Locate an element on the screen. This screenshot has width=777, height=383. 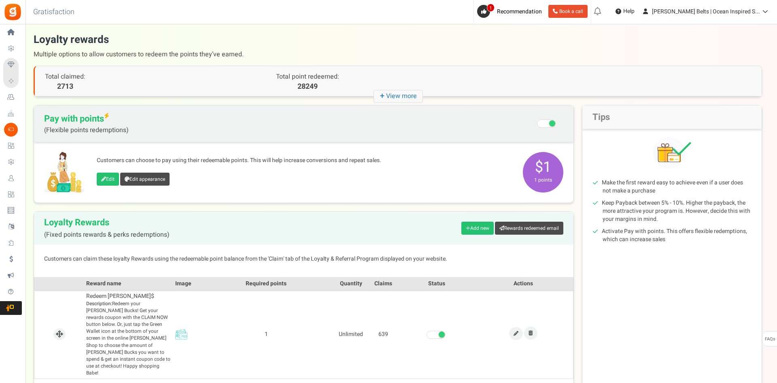
span: 2713 is located at coordinates (65, 87).